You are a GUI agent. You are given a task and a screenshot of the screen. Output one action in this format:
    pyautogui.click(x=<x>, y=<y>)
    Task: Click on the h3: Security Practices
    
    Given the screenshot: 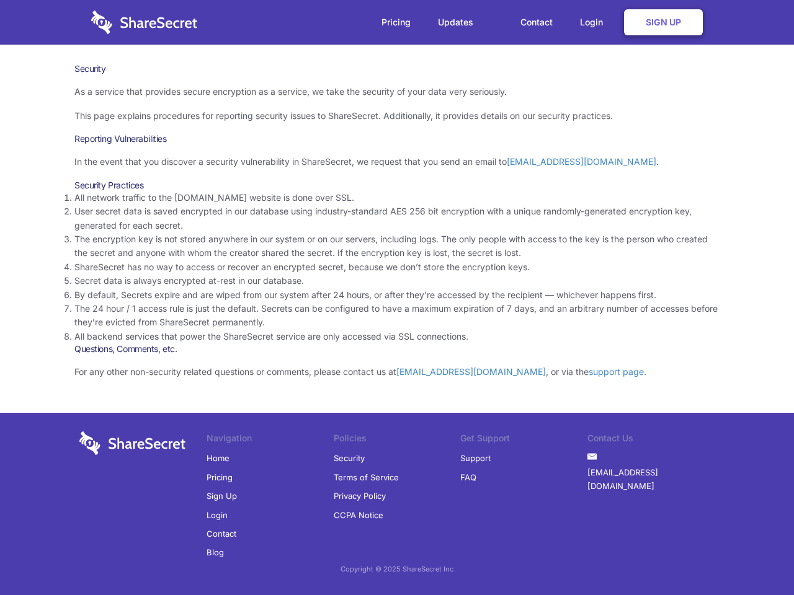 What is the action you would take?
    pyautogui.click(x=397, y=185)
    